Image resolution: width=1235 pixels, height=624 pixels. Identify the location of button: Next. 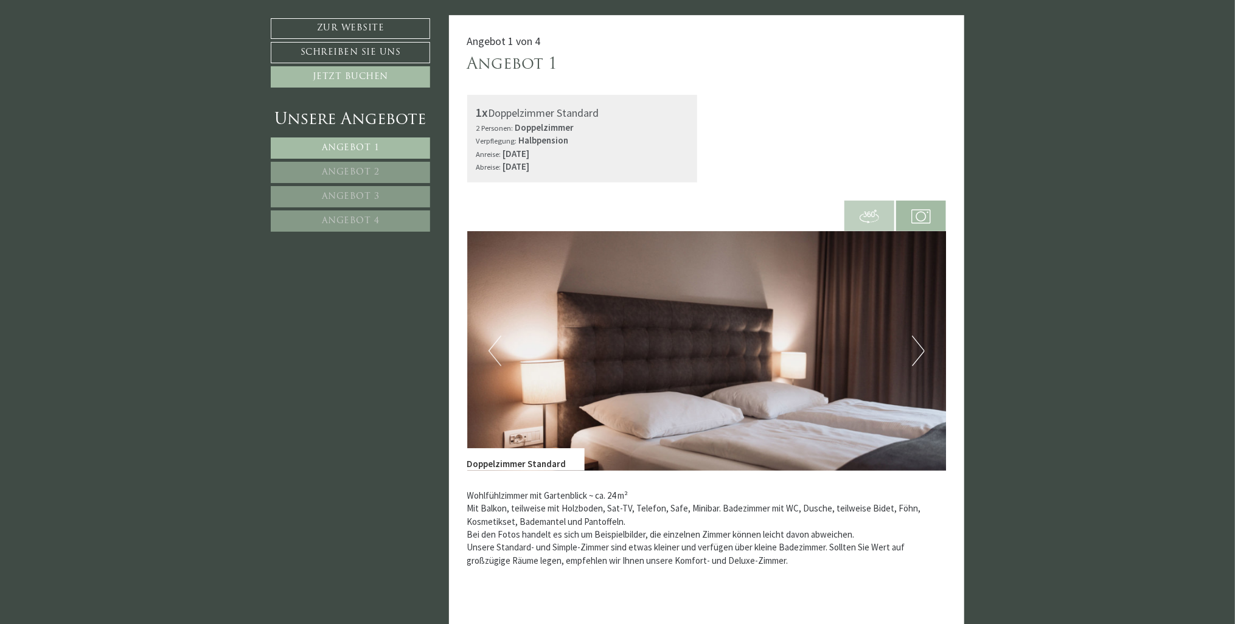
(918, 351).